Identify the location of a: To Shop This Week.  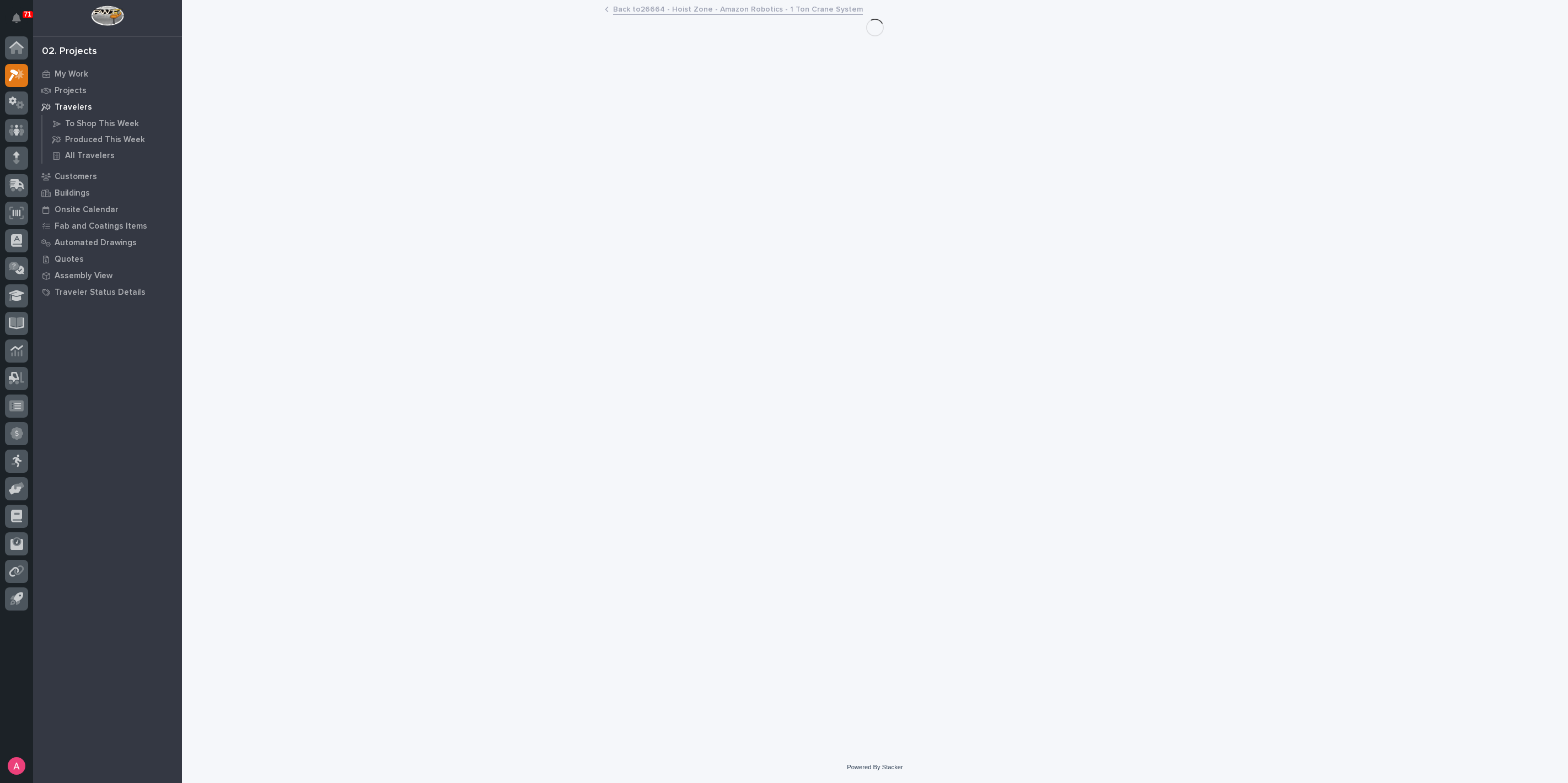
(112, 123).